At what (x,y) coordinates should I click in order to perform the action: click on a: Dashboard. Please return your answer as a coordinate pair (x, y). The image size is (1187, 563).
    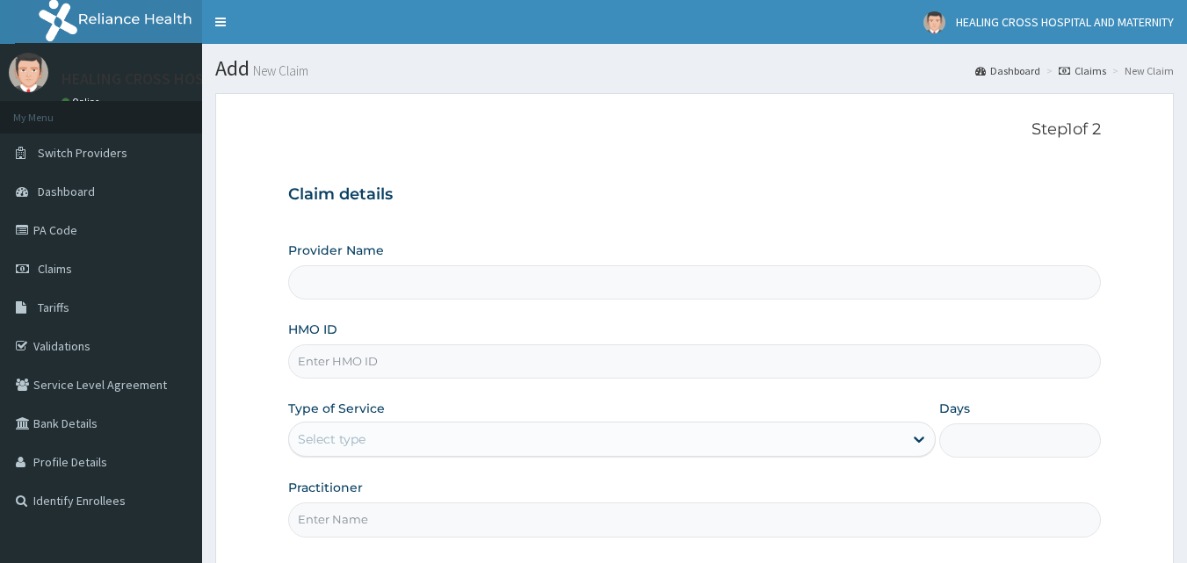
    Looking at the image, I should click on (1008, 70).